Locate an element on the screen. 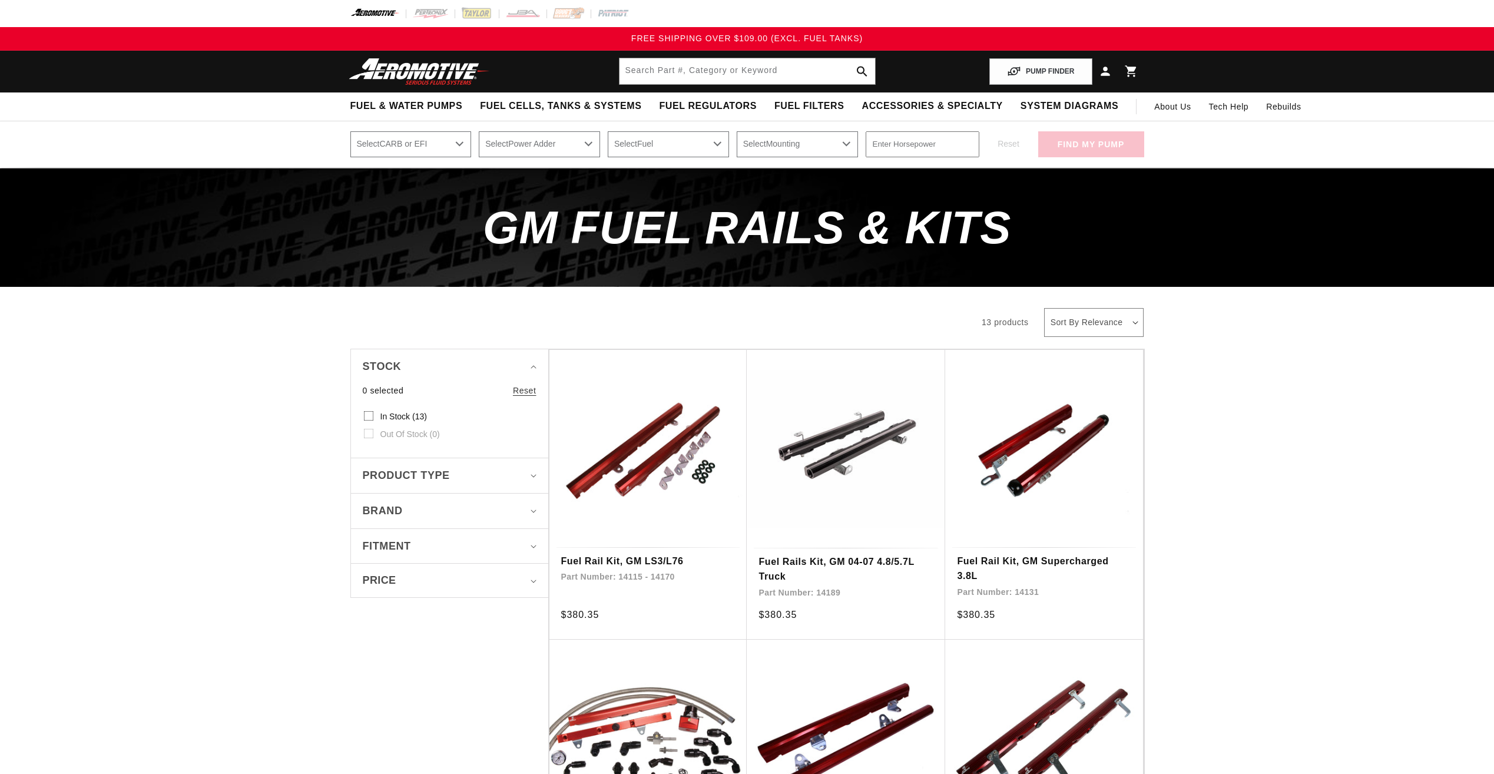 Image resolution: width=1494 pixels, height=774 pixels. span: Fuel Filters is located at coordinates (809, 106).